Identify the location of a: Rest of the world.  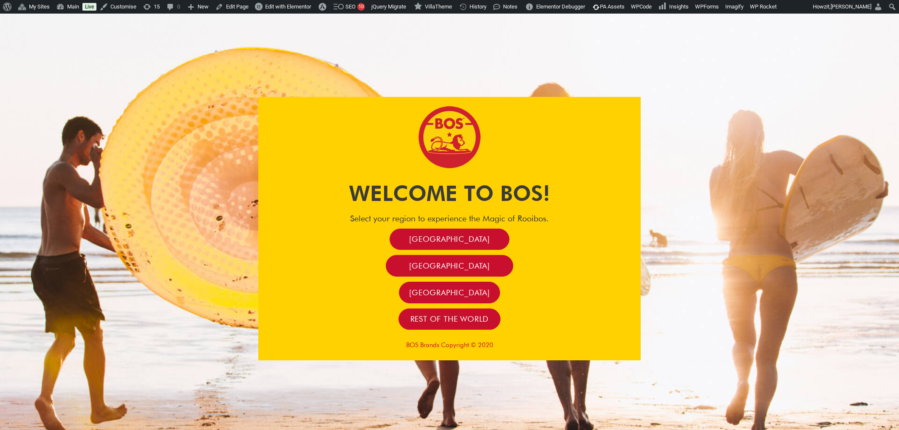
(450, 319).